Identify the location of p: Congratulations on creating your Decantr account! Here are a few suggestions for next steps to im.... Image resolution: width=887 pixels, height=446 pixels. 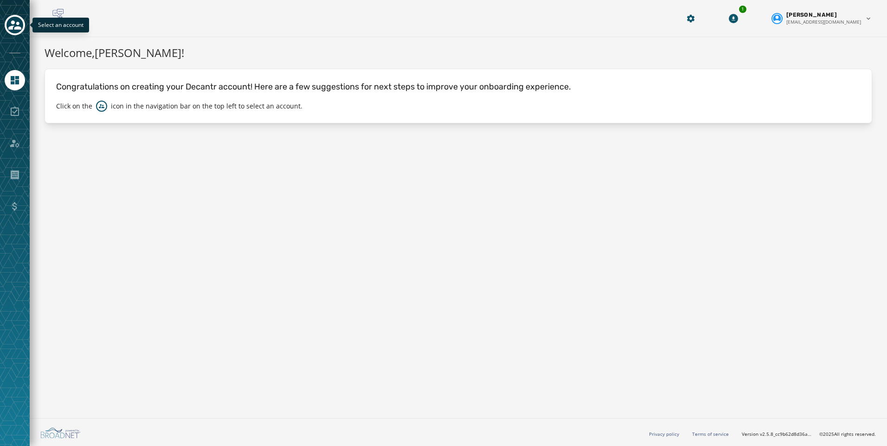
(458, 87).